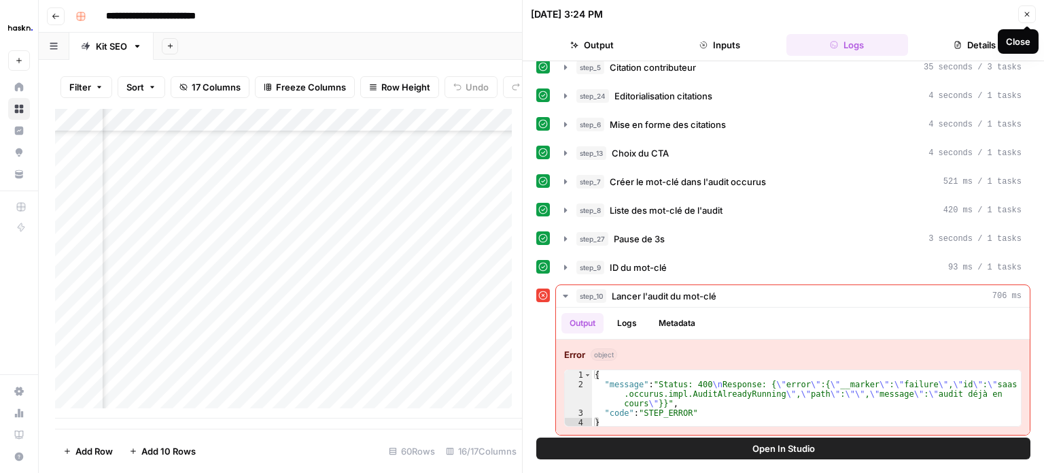  Describe the element at coordinates (688, 182) in the screenshot. I see `span: Créer le mot-clé dans l'audit occurus` at that location.